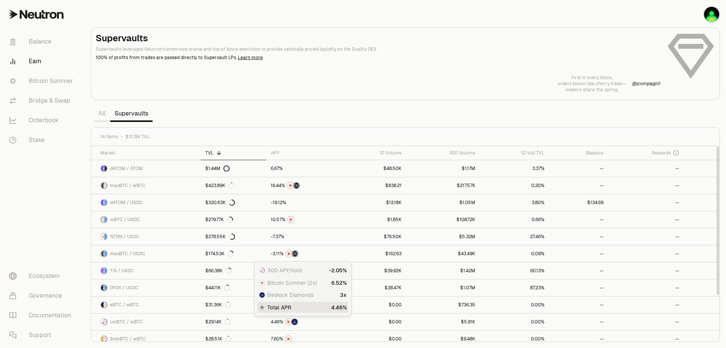 The width and height of the screenshot is (726, 348). I want to click on span: Bedrock Diamonds, so click(290, 295).